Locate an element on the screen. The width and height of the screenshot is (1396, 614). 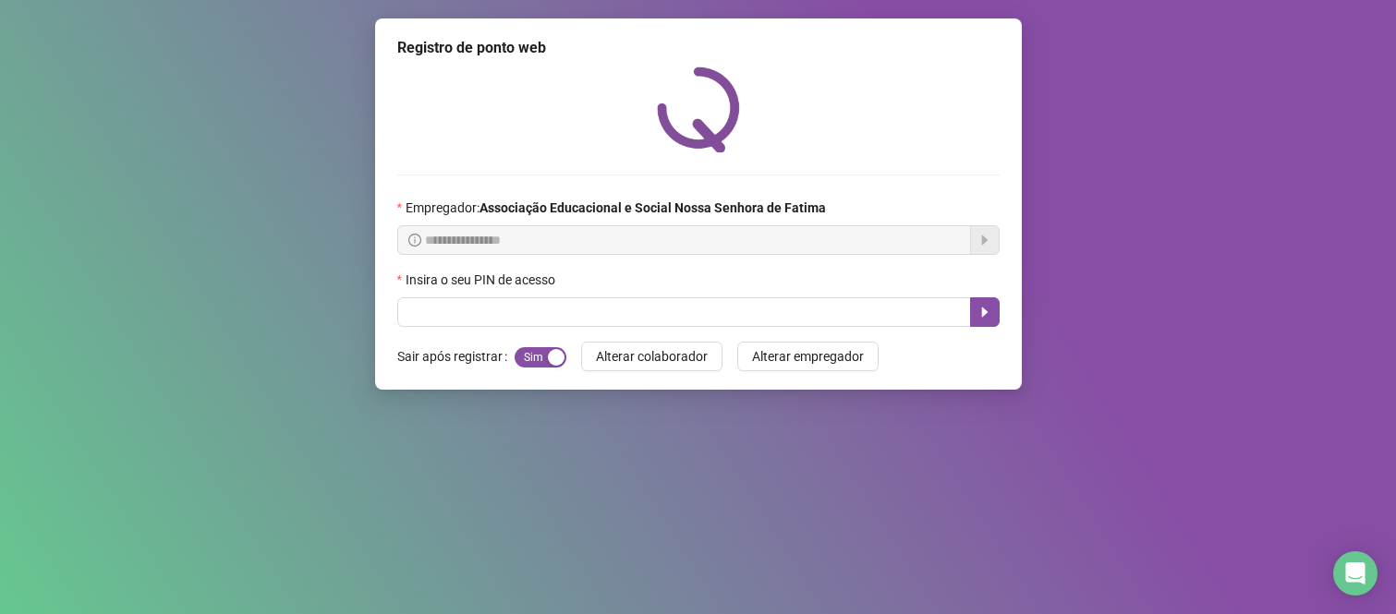
div: Open Intercom Messenger is located at coordinates (1355, 574).